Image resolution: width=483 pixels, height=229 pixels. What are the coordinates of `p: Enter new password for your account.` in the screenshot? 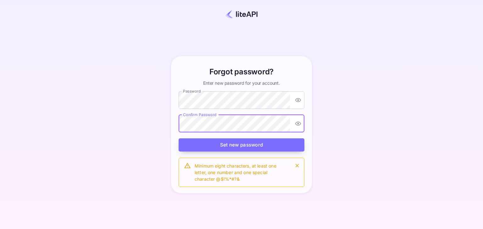 It's located at (241, 83).